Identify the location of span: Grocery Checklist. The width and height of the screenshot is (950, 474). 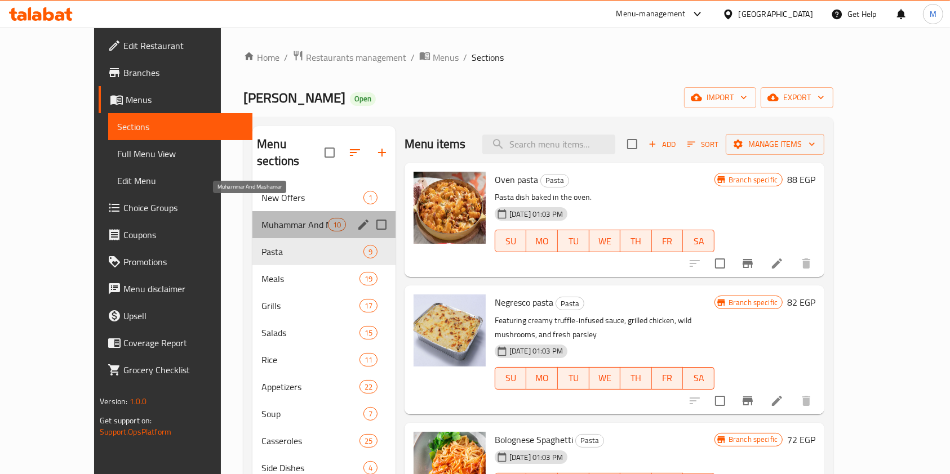
(184, 370).